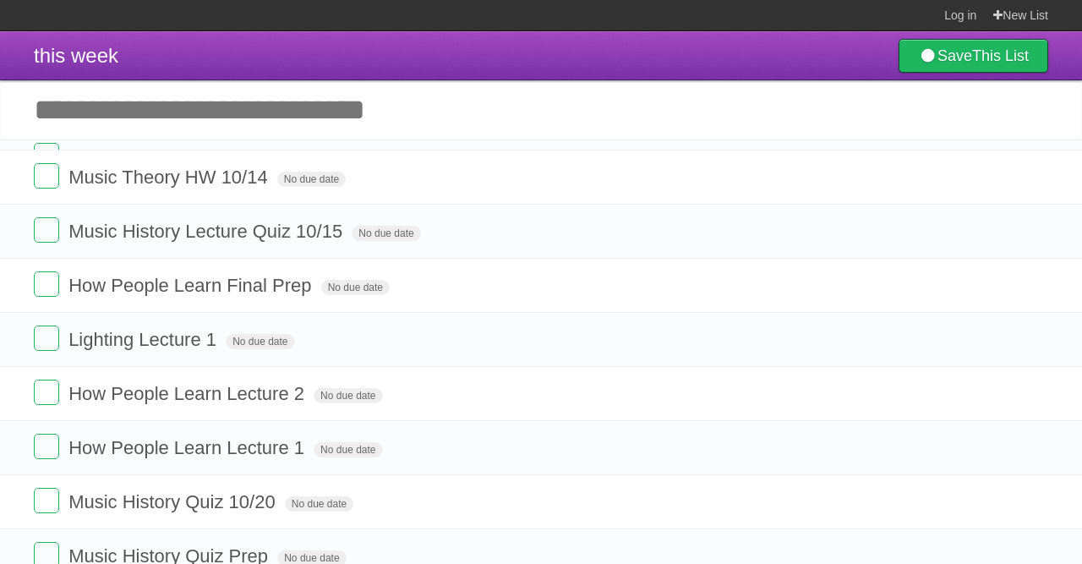 Image resolution: width=1082 pixels, height=564 pixels. What do you see at coordinates (76, 55) in the screenshot?
I see `span: this week` at bounding box center [76, 55].